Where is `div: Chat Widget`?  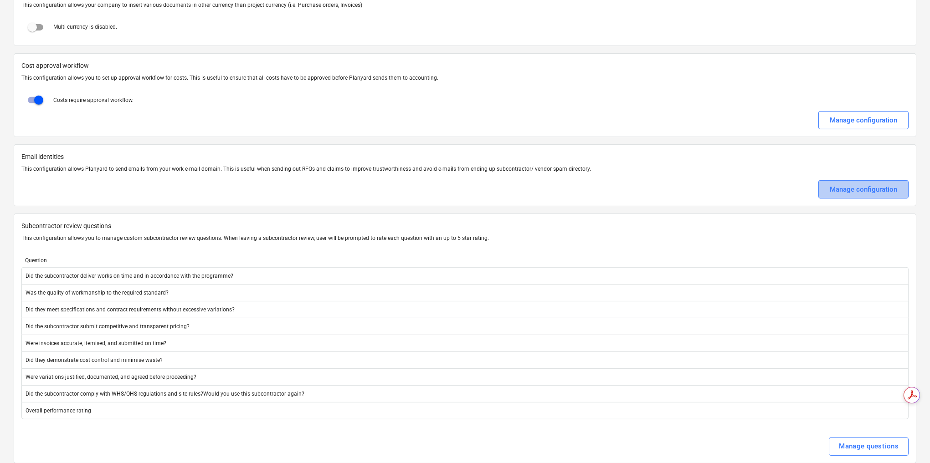
div: Chat Widget is located at coordinates (907, 441).